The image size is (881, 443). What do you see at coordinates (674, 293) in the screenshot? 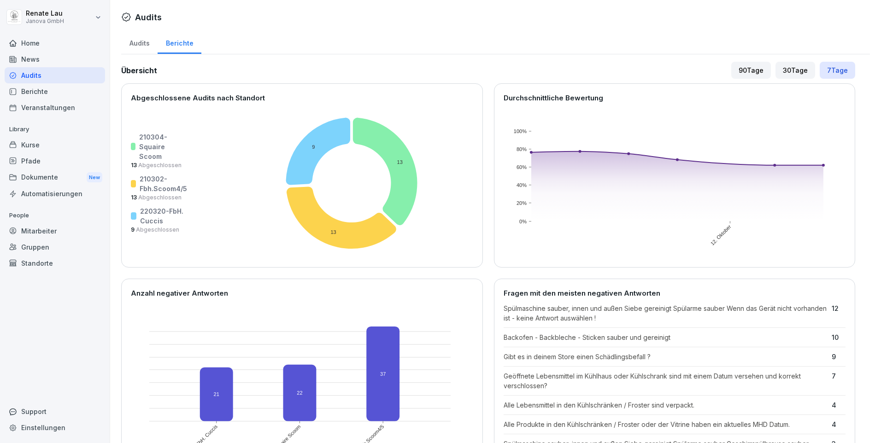
I see `p: Fragen mit den meisten negativen Antworten` at bounding box center [674, 293].